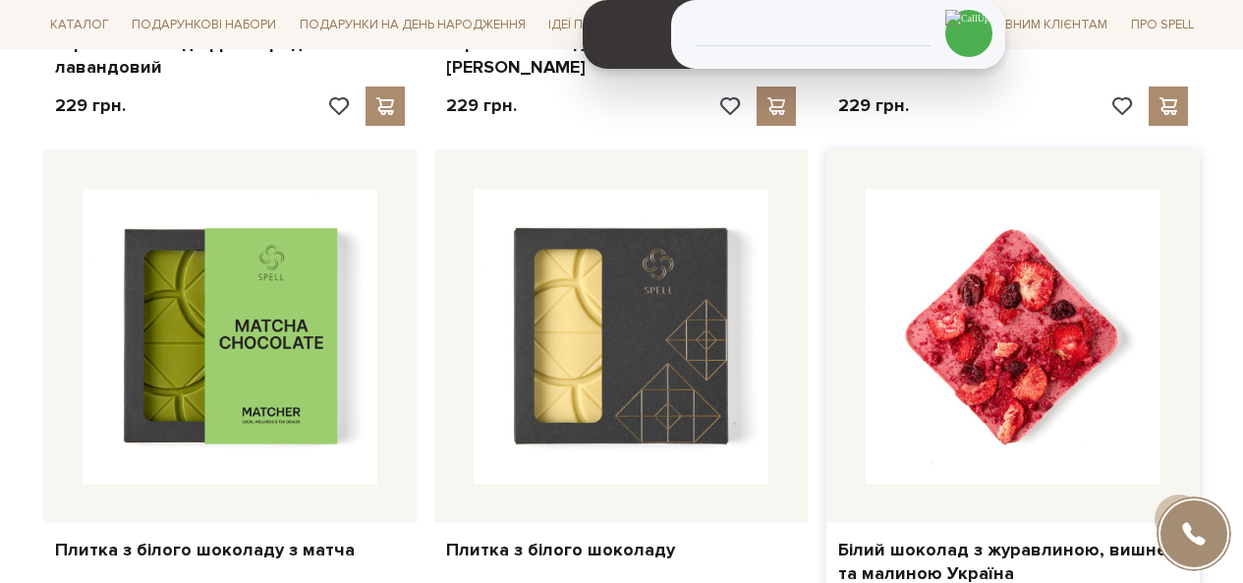 This screenshot has height=583, width=1243. What do you see at coordinates (203, 25) in the screenshot?
I see `span: Подарункові набори` at bounding box center [203, 25].